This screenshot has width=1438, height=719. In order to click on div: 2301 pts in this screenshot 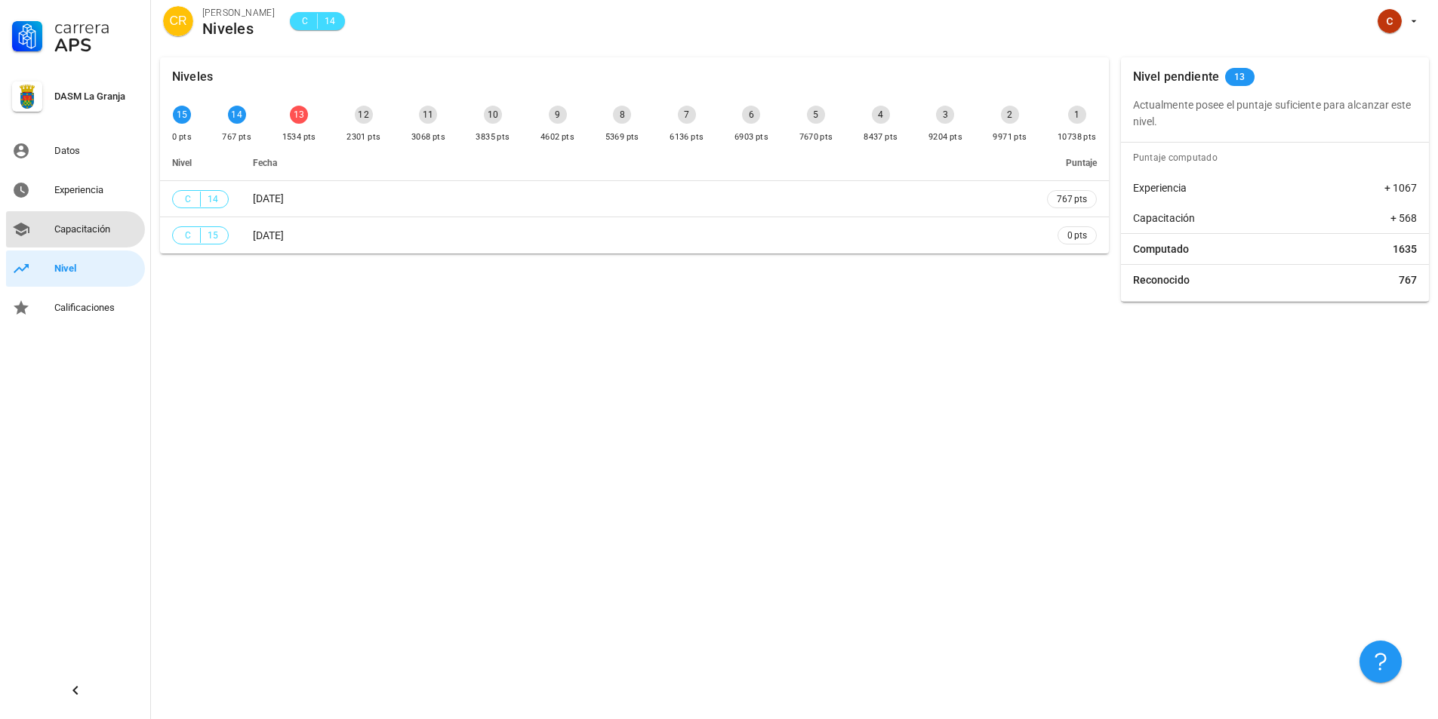, I will do `click(363, 137)`.